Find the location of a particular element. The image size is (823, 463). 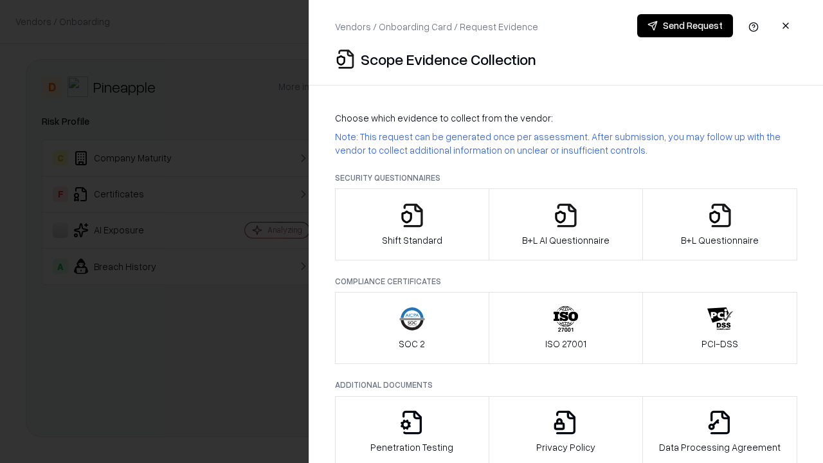

p: ISO 27001 is located at coordinates (566, 343).